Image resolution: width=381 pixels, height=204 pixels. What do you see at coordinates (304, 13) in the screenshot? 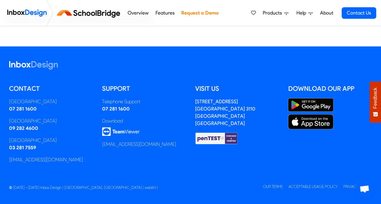
I see `a: Help` at bounding box center [304, 13].